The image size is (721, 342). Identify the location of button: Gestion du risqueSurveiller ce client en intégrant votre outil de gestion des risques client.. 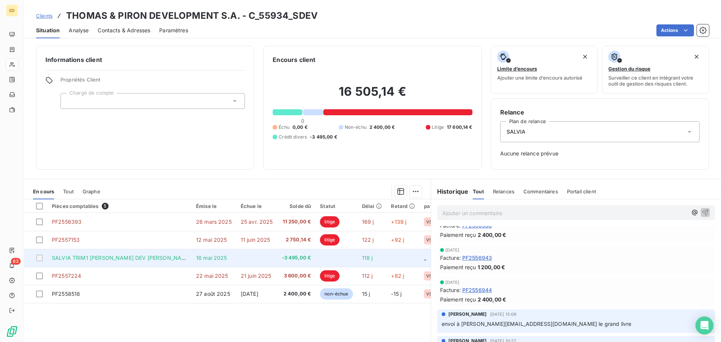
(655, 70).